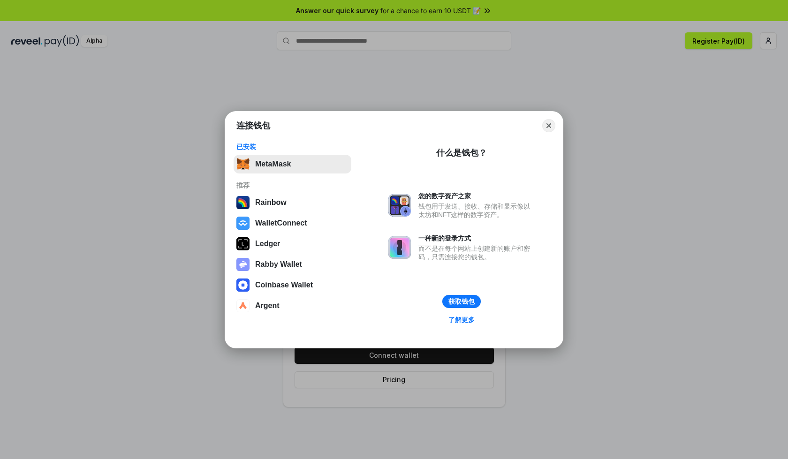  What do you see at coordinates (281, 223) in the screenshot?
I see `div: WalletConnect` at bounding box center [281, 223].